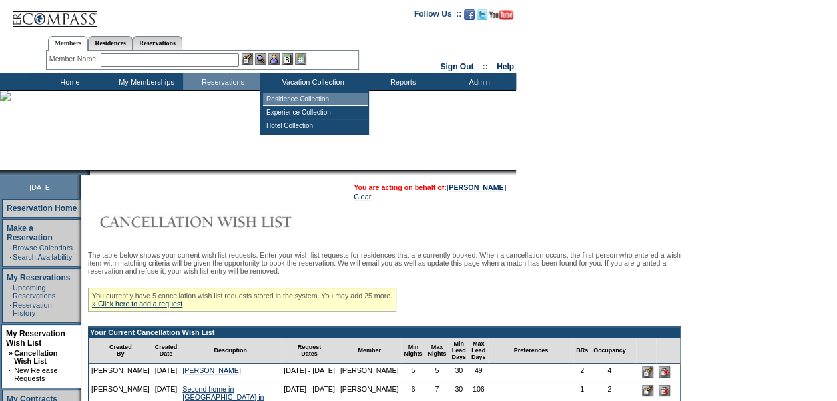  Describe the element at coordinates (230, 350) in the screenshot. I see `td: Description` at that location.